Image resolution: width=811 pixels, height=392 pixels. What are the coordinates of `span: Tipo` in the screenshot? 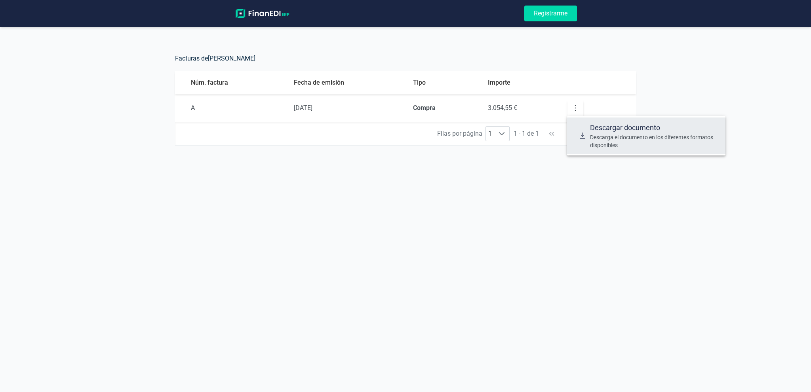 It's located at (419, 82).